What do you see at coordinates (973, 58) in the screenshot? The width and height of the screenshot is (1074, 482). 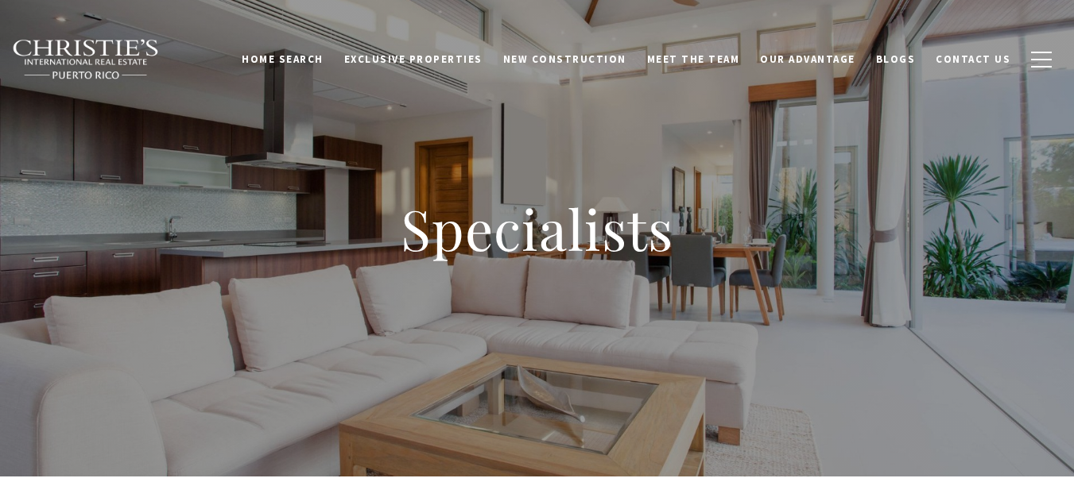 I see `span: Contact Us` at bounding box center [973, 58].